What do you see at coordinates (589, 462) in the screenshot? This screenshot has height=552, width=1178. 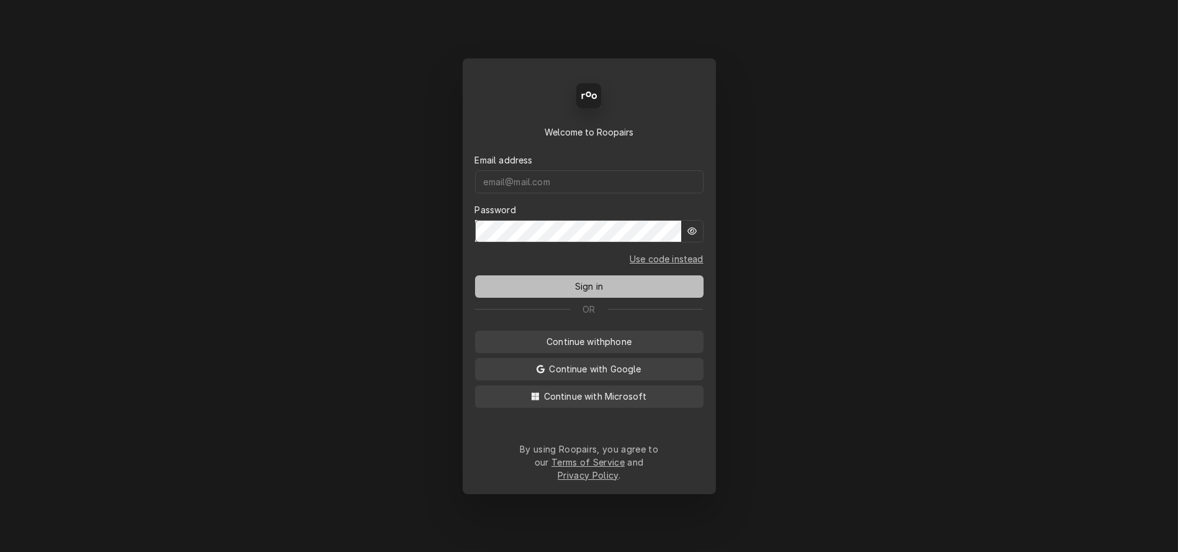 I see `div: By using Roopairs, you agree to our and .` at bounding box center [589, 462].